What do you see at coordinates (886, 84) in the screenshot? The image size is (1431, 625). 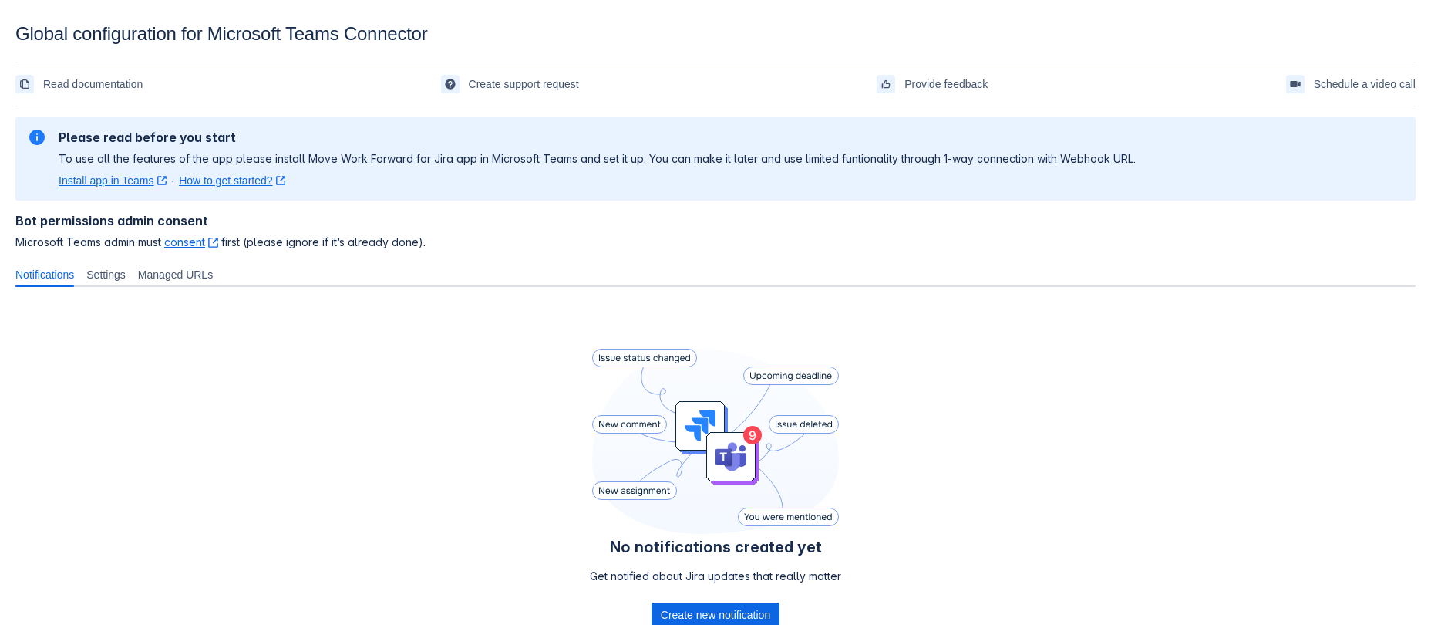 I see `span: feedback` at bounding box center [886, 84].